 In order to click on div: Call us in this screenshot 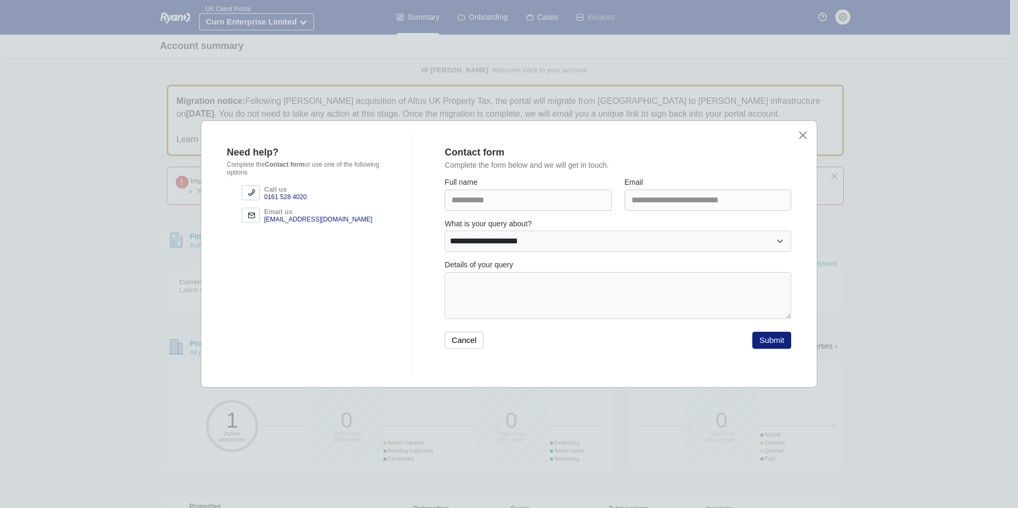, I will do `click(285, 189)`.